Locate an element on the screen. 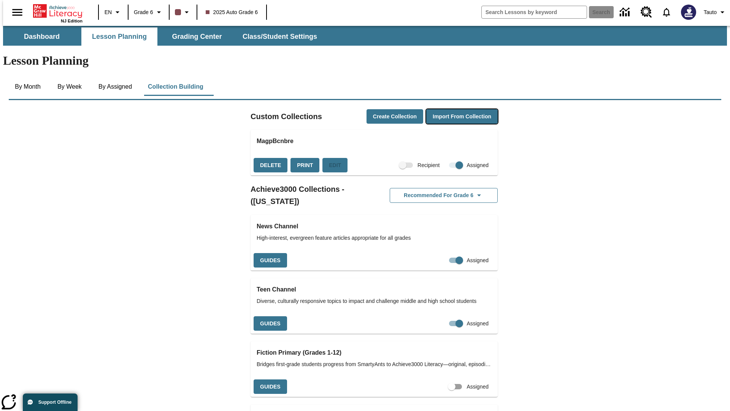 Image resolution: width=730 pixels, height=411 pixels. button: Support Offline is located at coordinates (50, 402).